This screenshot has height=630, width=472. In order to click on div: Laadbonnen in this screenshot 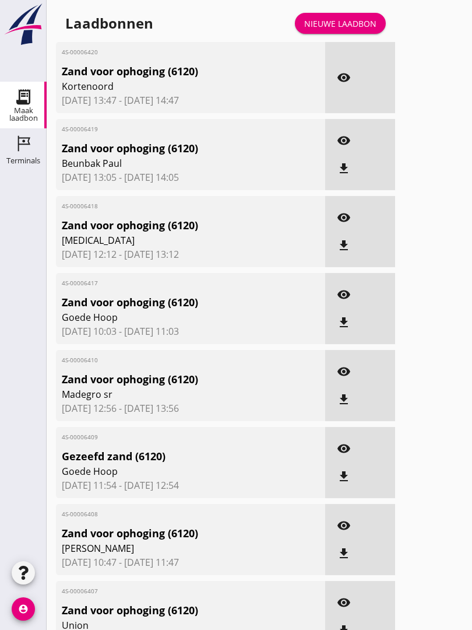, I will do `click(109, 23)`.